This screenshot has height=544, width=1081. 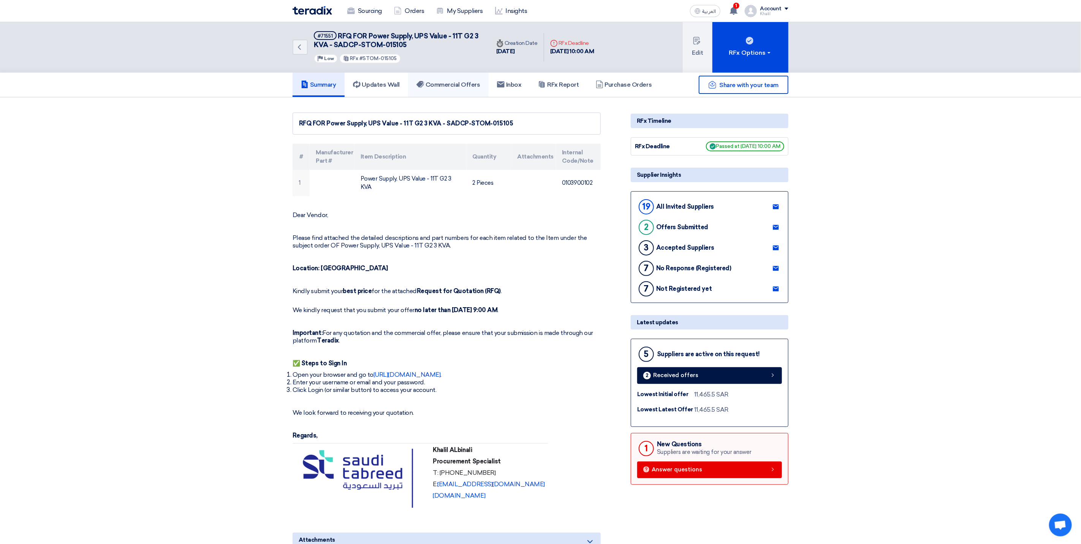 What do you see at coordinates (665, 409) in the screenshot?
I see `div: Lowest Latest Offer` at bounding box center [665, 409].